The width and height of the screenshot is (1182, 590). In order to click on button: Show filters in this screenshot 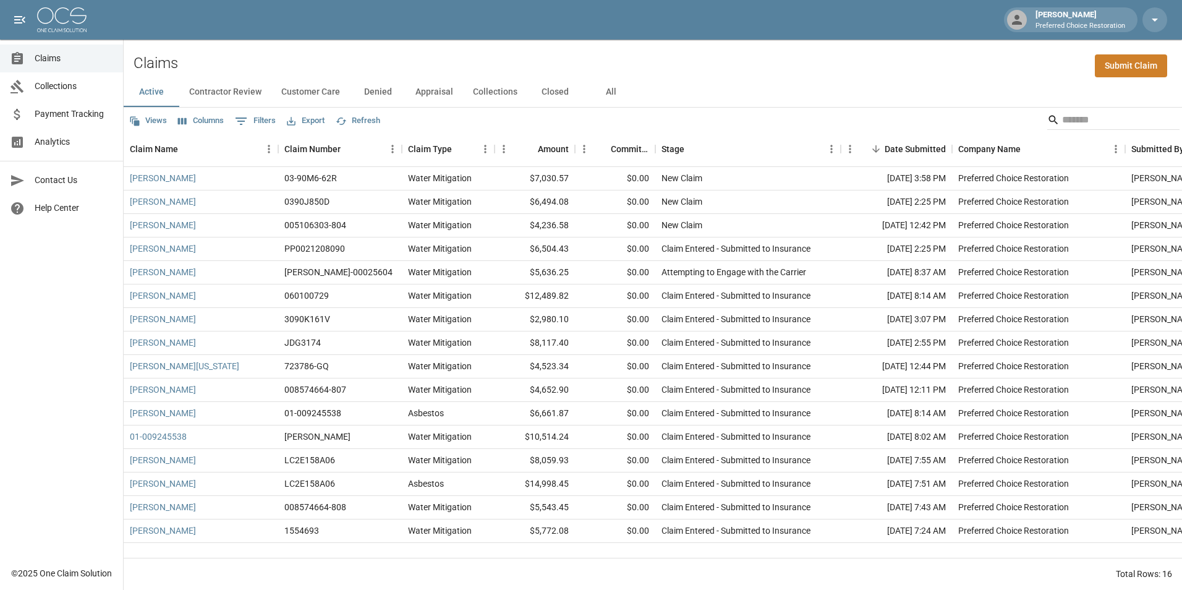, I will do `click(255, 121)`.